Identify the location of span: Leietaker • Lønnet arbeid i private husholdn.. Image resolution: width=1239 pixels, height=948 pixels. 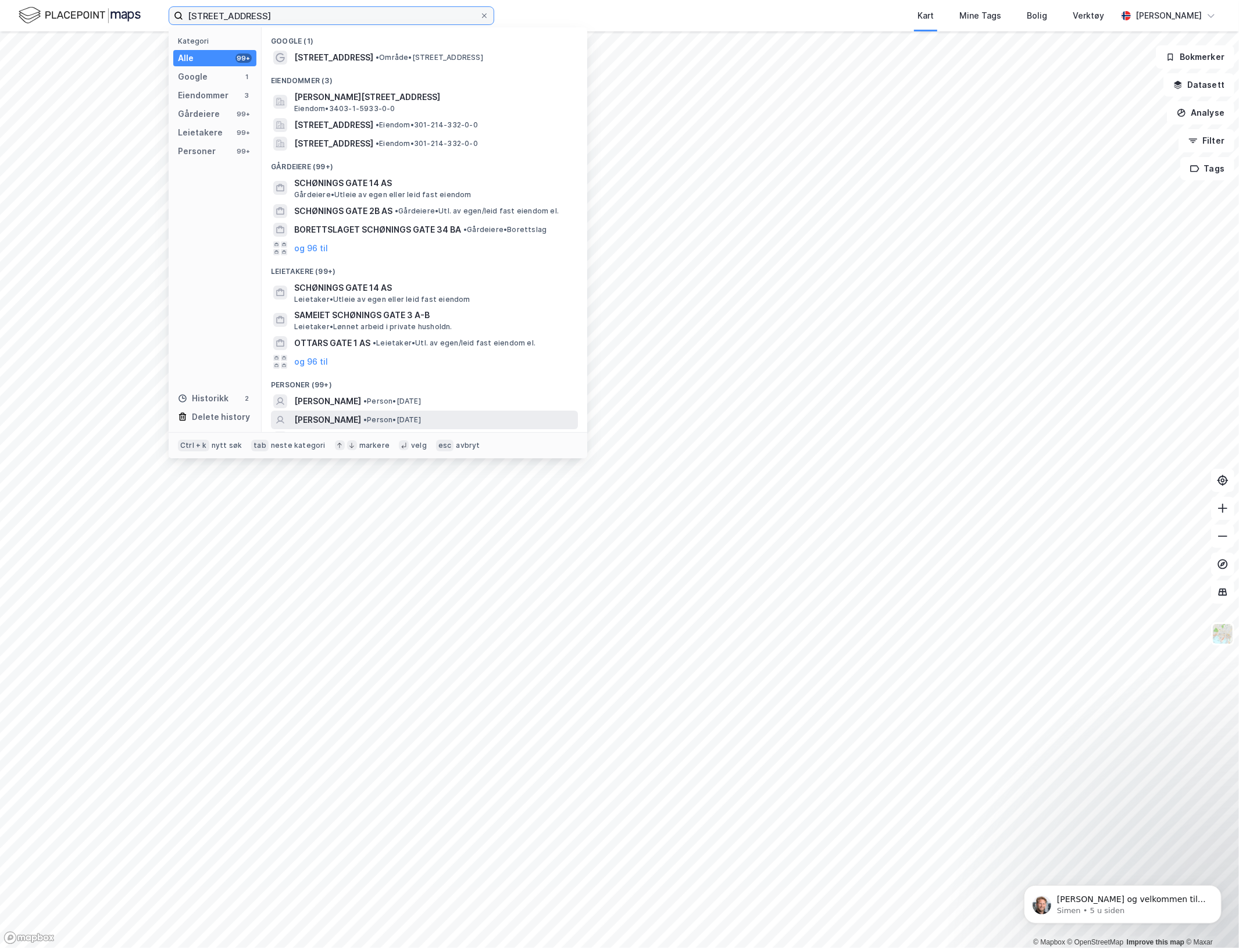
(373, 327).